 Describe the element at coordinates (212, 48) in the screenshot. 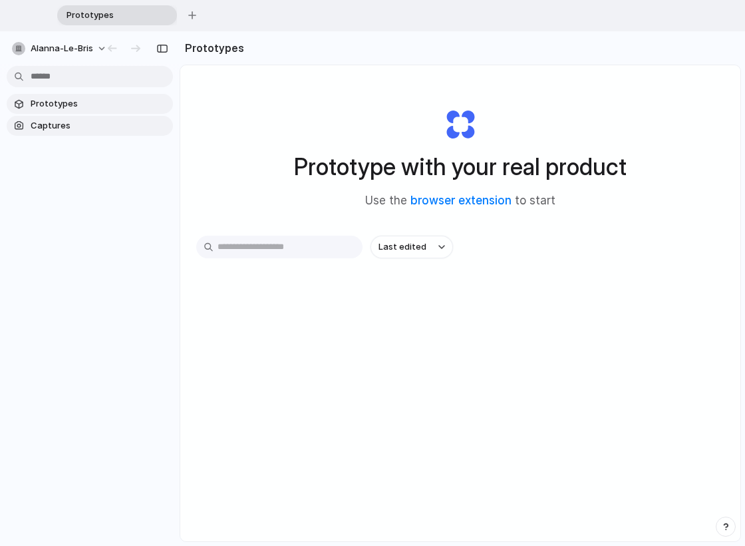

I see `h2: Prototypes` at that location.